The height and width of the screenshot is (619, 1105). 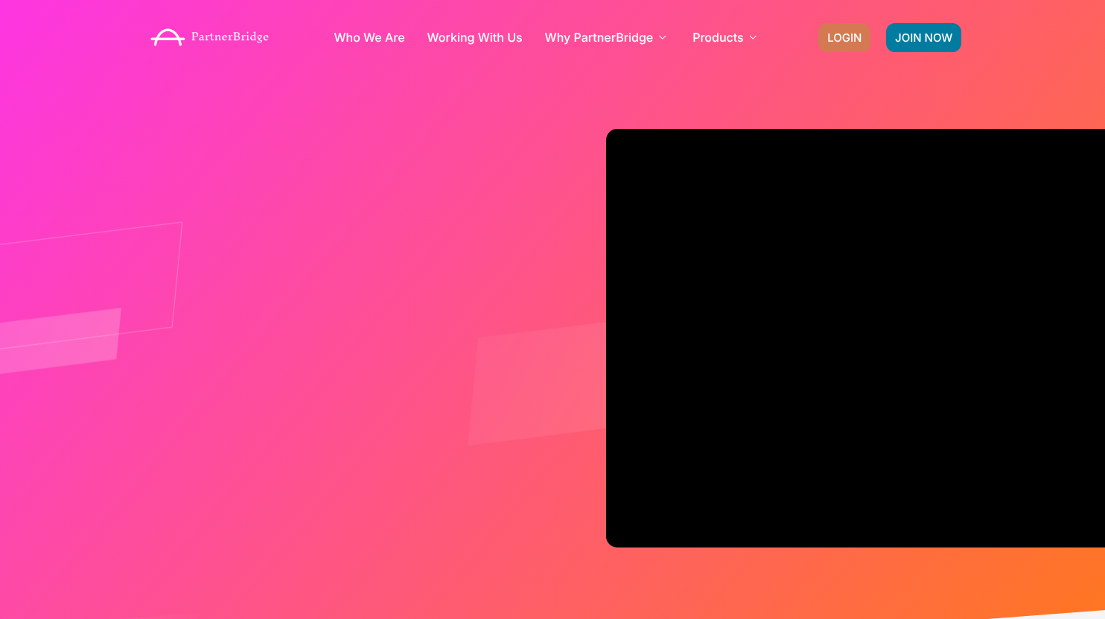 I want to click on span: LOGIN, so click(x=844, y=37).